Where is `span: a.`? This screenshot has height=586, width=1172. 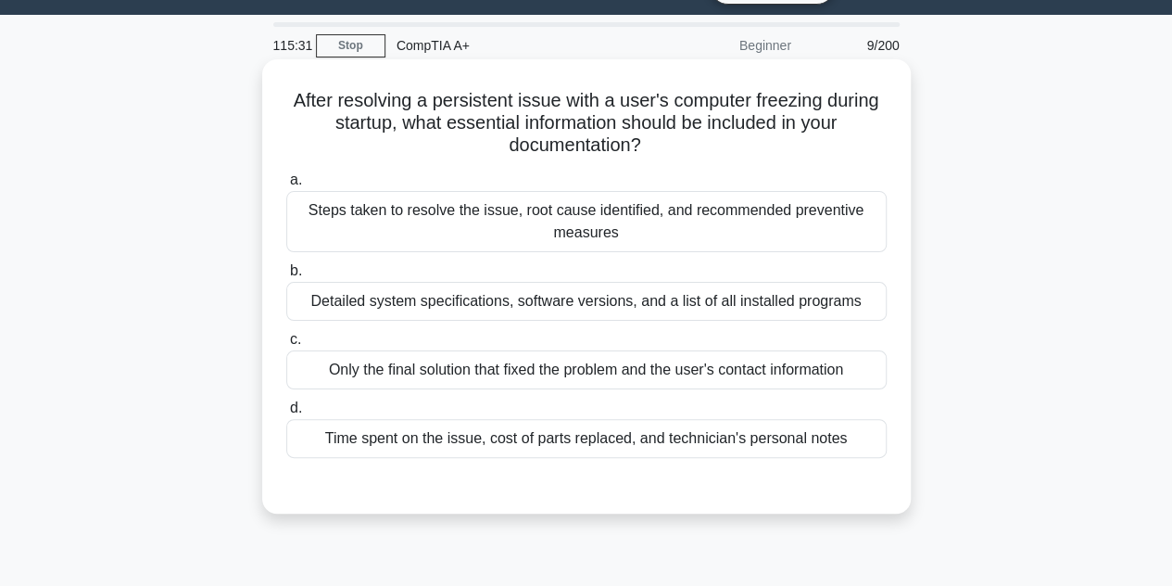
span: a. is located at coordinates (296, 179).